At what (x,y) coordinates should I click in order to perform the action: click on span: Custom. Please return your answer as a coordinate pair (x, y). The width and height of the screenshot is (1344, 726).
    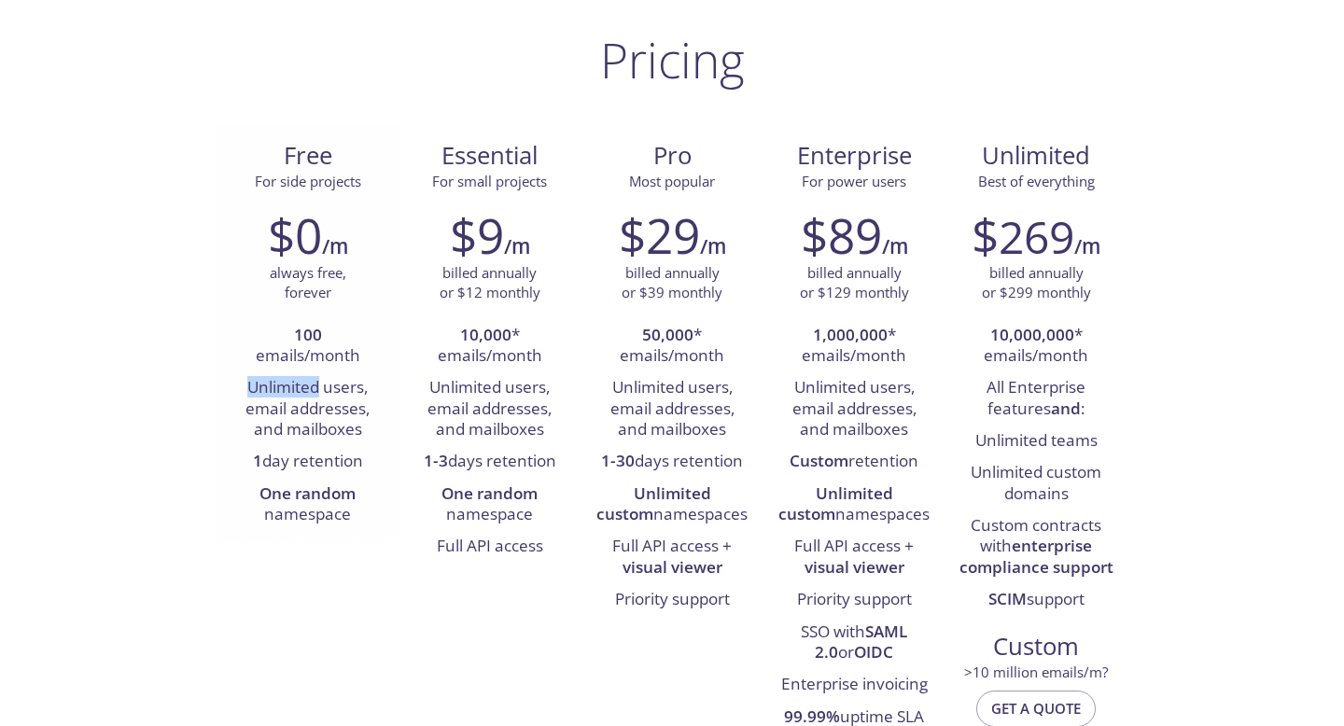
    Looking at the image, I should click on (1036, 647).